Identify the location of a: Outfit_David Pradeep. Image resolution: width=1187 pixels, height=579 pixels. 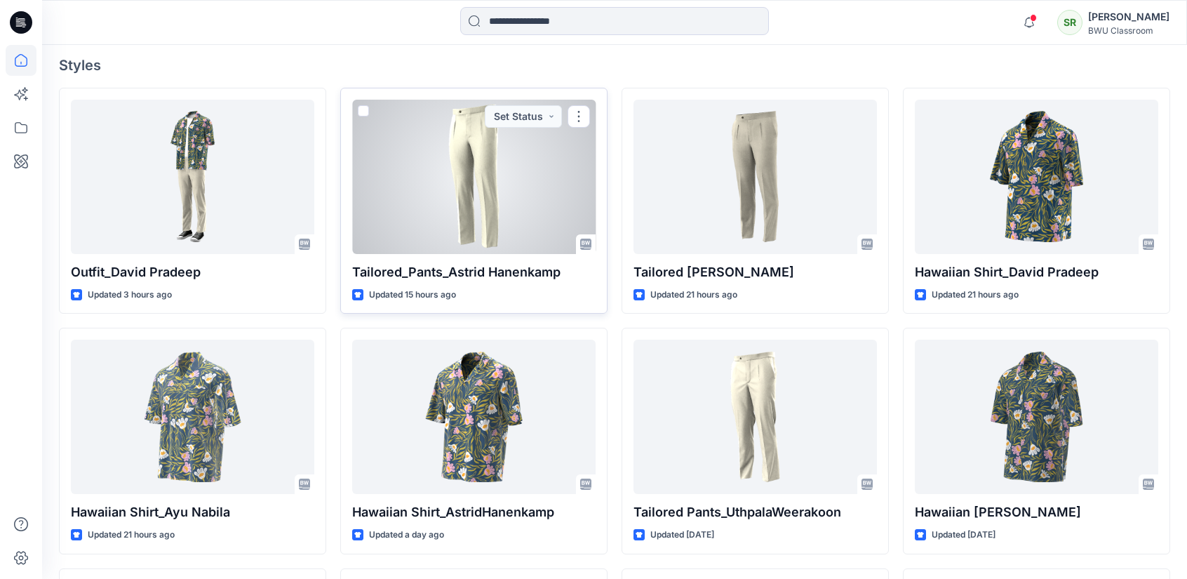
(192, 177).